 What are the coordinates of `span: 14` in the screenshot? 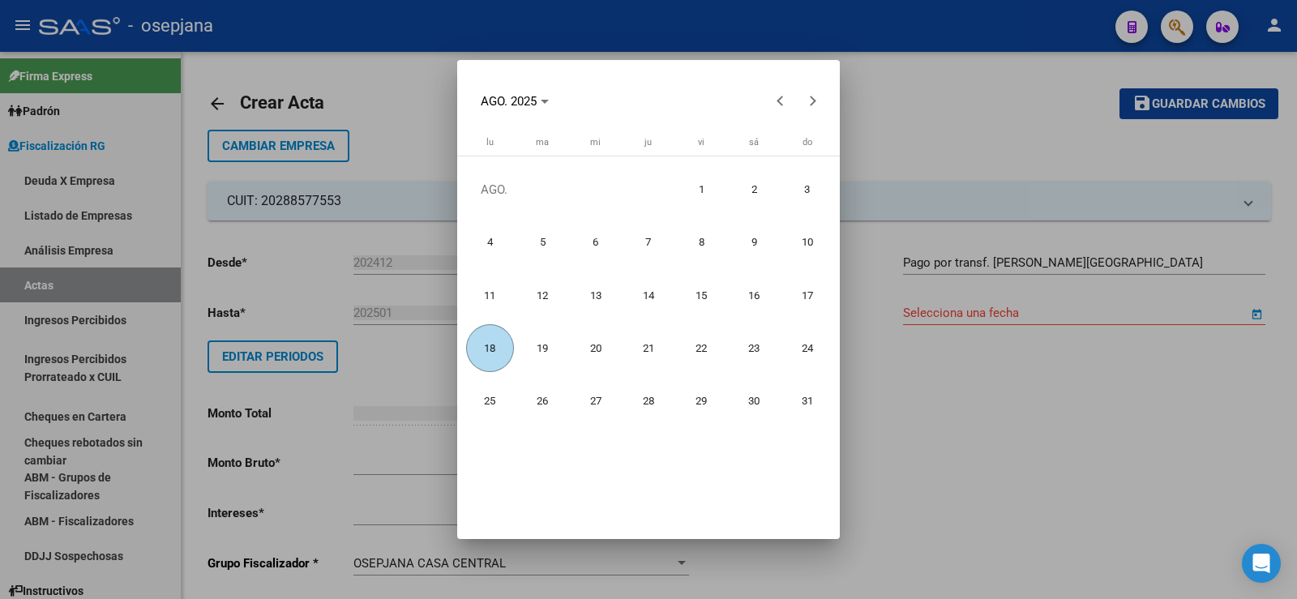 It's located at (648, 295).